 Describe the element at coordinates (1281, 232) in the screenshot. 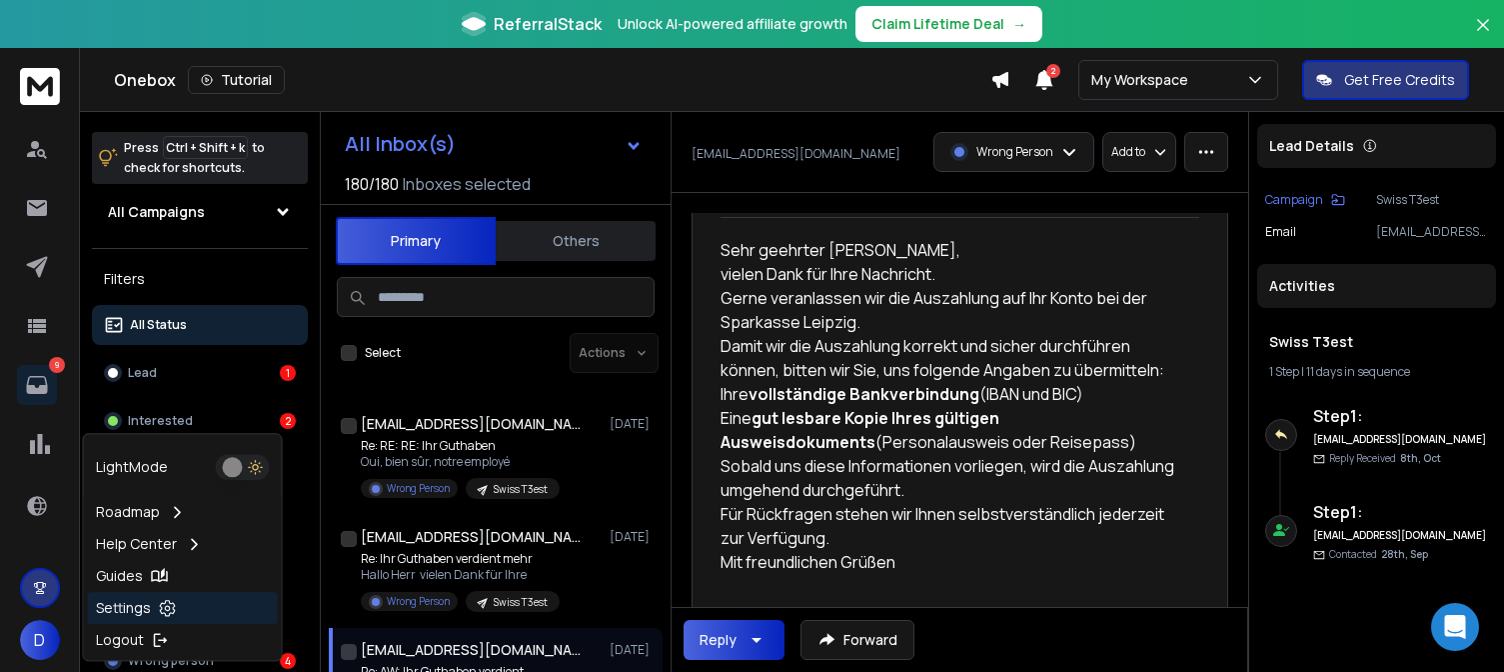

I see `p: Email` at that location.